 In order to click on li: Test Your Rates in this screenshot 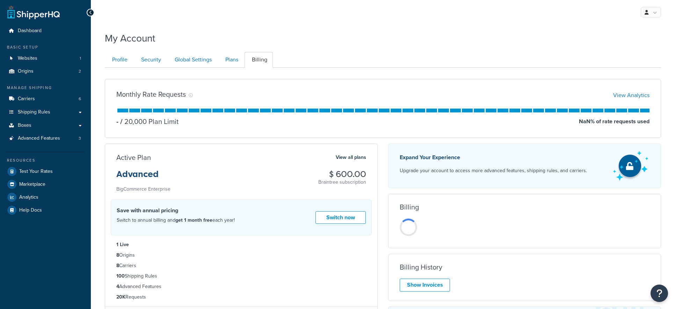, I will do `click(45, 172)`.